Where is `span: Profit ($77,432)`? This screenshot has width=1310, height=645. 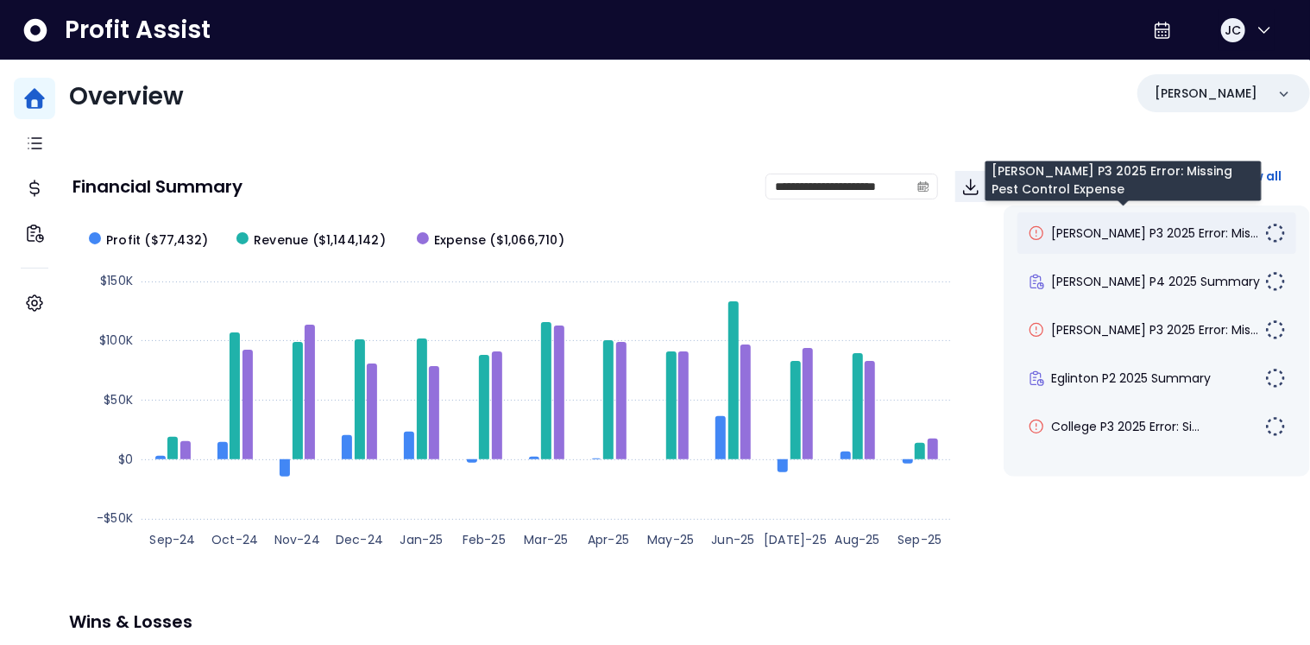 span: Profit ($77,432) is located at coordinates (157, 240).